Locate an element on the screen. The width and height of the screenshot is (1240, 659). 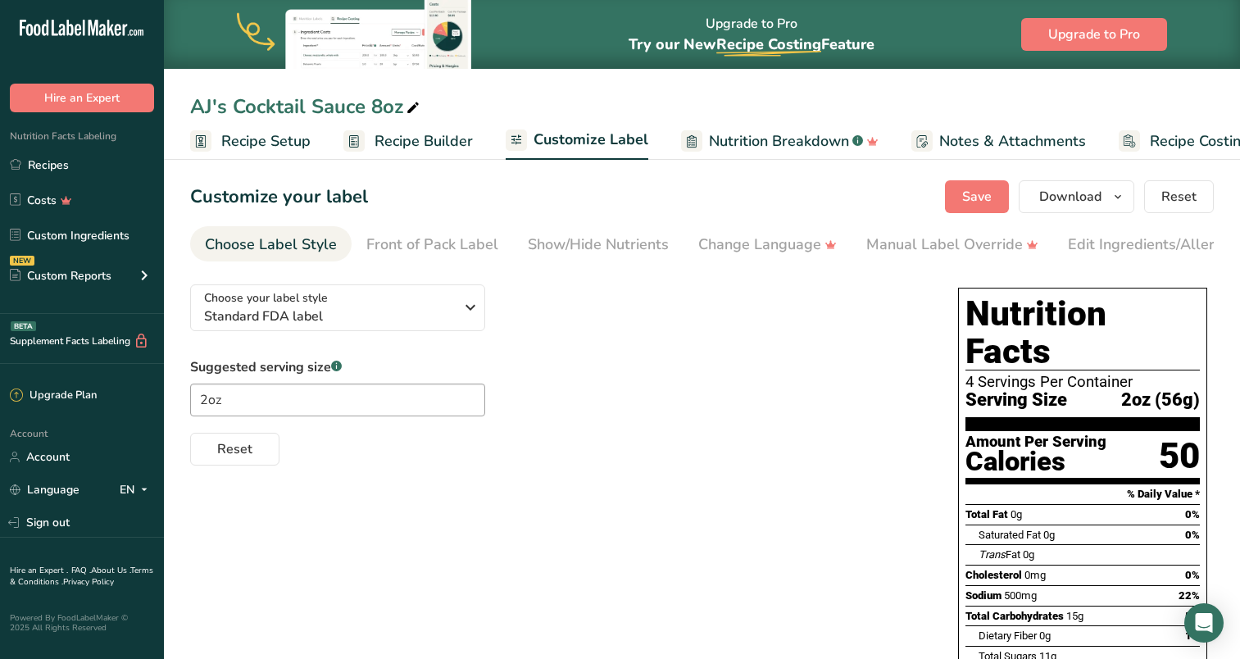
div: Calories is located at coordinates (1036, 462).